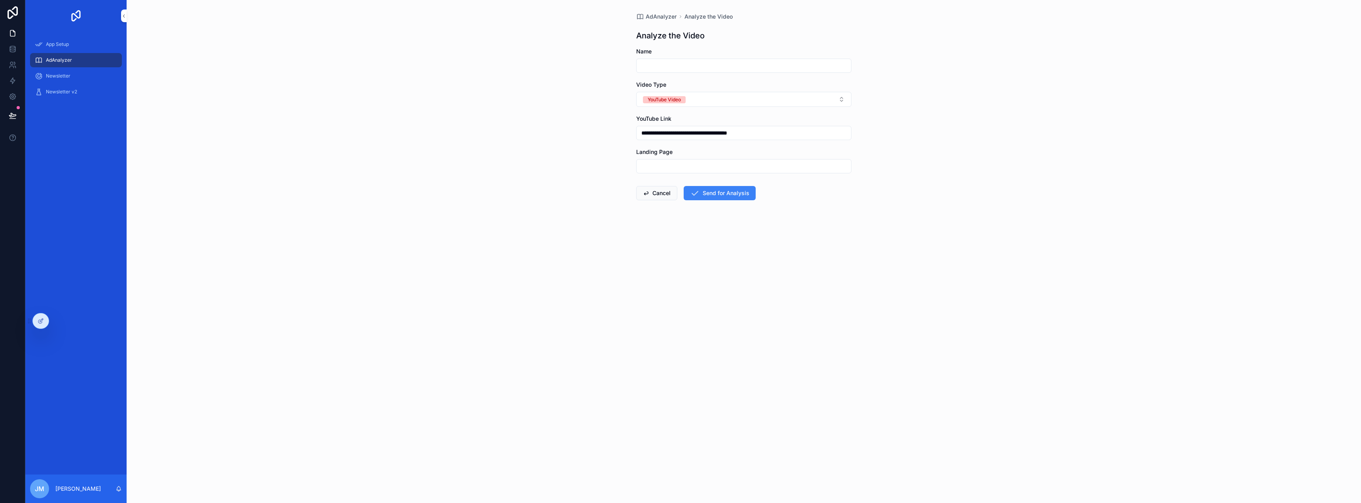 This screenshot has width=1361, height=503. I want to click on span: Video Type, so click(651, 84).